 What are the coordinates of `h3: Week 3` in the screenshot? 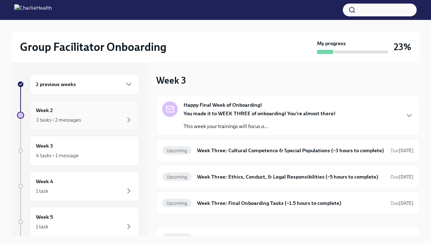 It's located at (171, 80).